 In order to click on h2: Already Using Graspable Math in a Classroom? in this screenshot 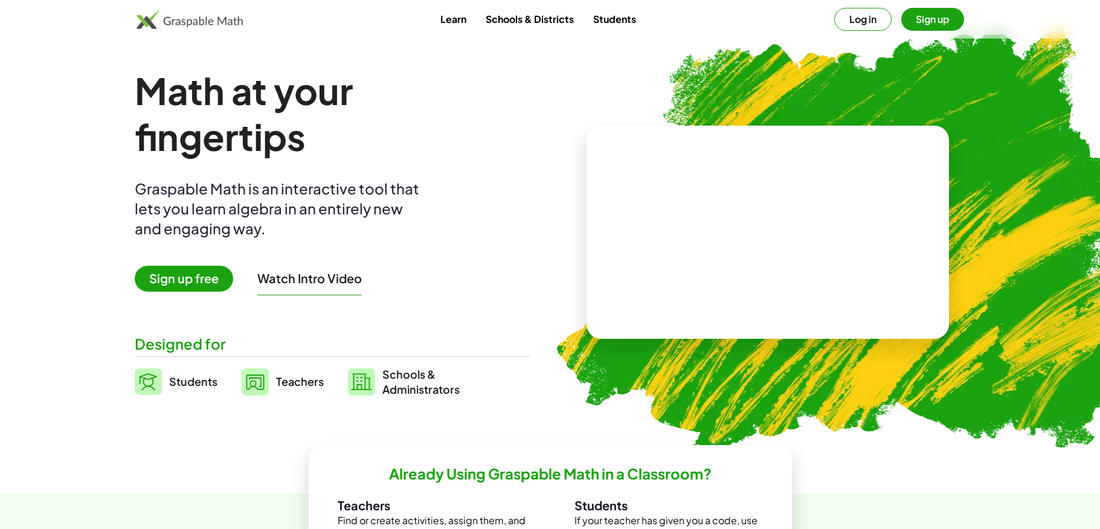, I will do `click(550, 474)`.